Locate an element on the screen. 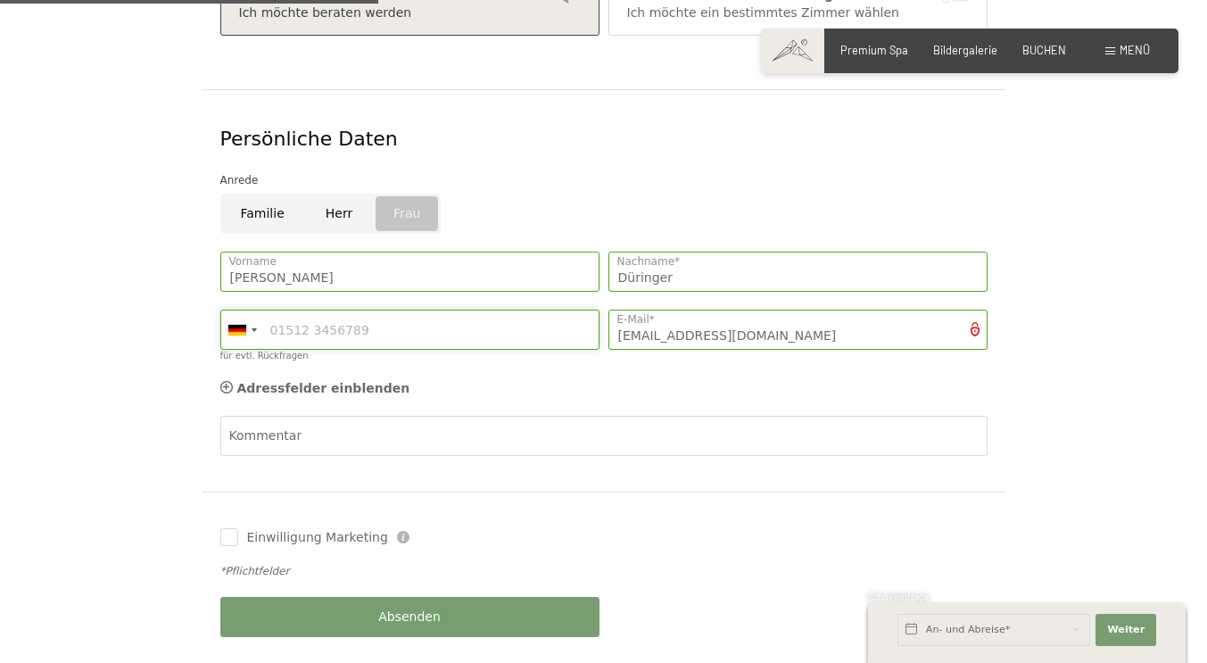 The image size is (1207, 663). span: Weiter is located at coordinates (1126, 630).